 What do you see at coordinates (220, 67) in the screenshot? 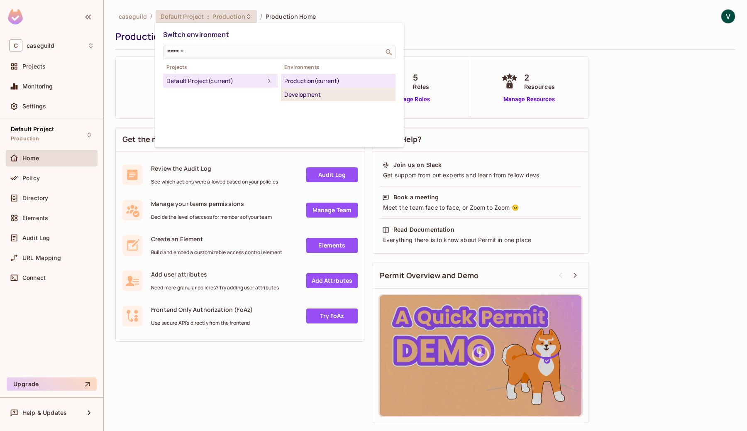
I see `span: Projects` at bounding box center [220, 67].